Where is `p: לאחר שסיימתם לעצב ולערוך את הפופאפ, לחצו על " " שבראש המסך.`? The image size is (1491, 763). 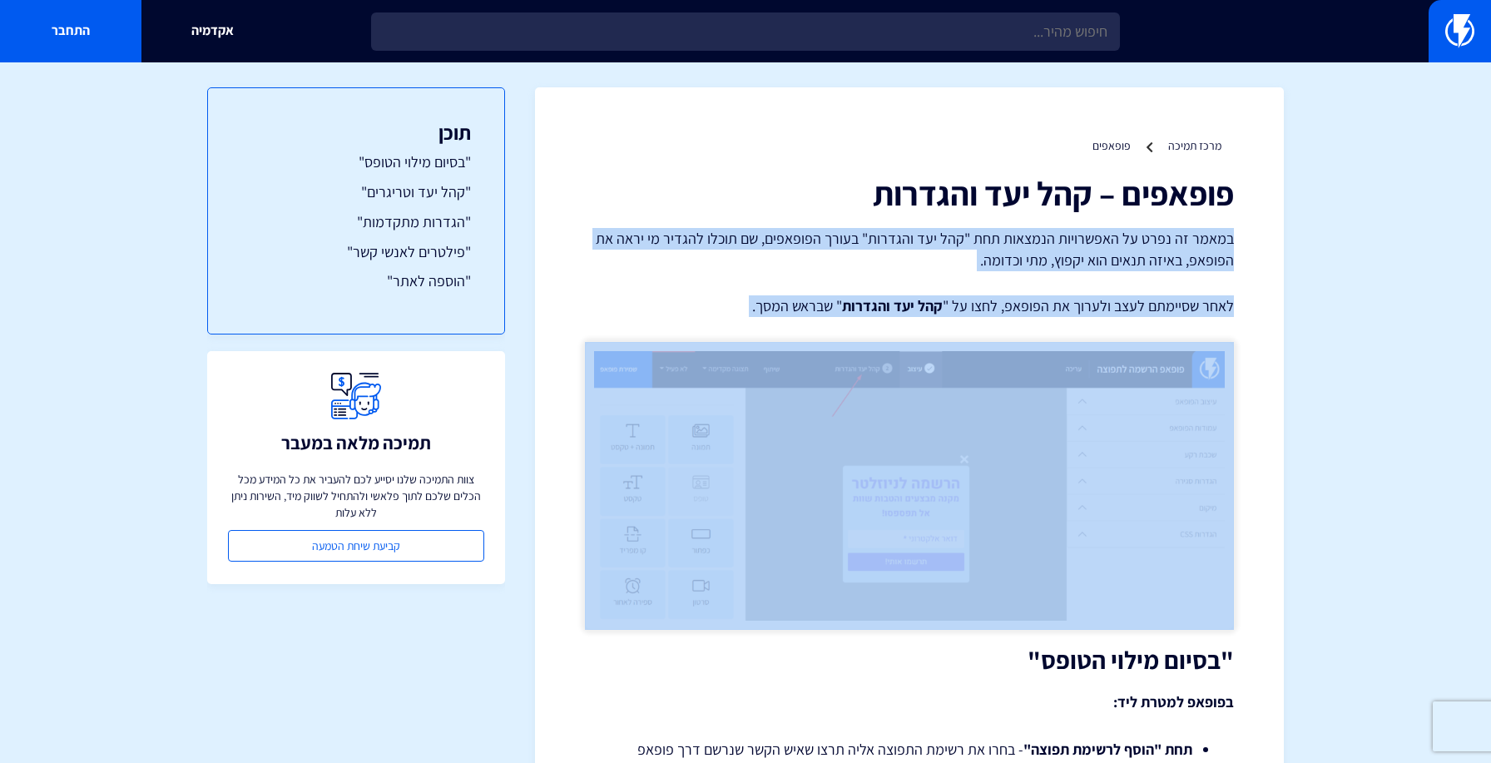 p: לאחר שסיימתם לעצב ולערוך את הפופאפ, לחצו על " " שבראש המסך. is located at coordinates (909, 306).